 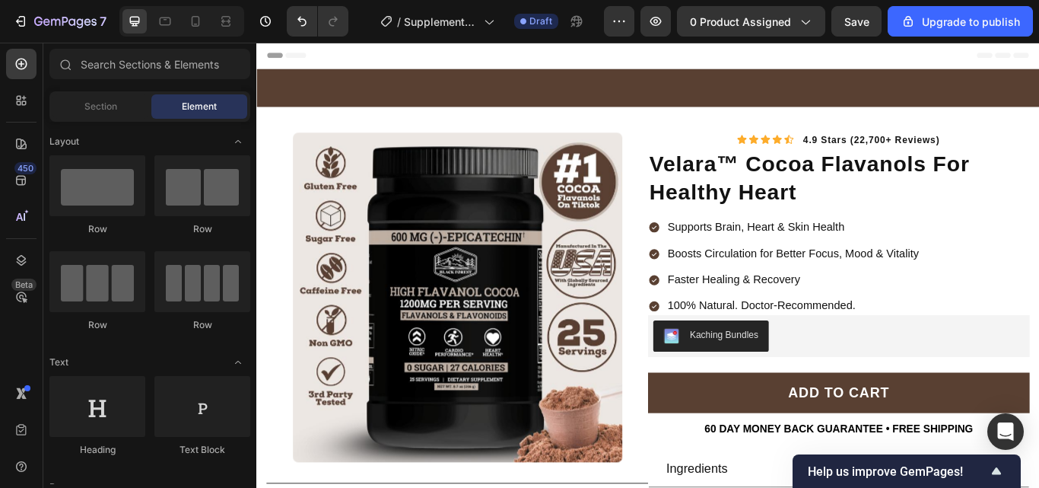 I want to click on span: Supplements Cocoa Flavanols New LP | WIP, so click(x=440, y=21).